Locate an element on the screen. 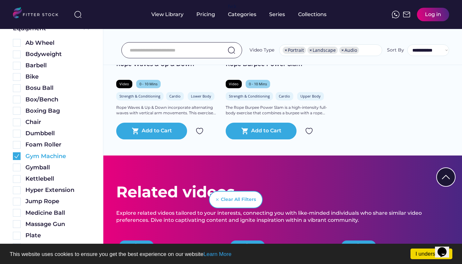 Image resolution: width=462 pixels, height=264 pixels. div: Dumbbell is located at coordinates (58, 133).